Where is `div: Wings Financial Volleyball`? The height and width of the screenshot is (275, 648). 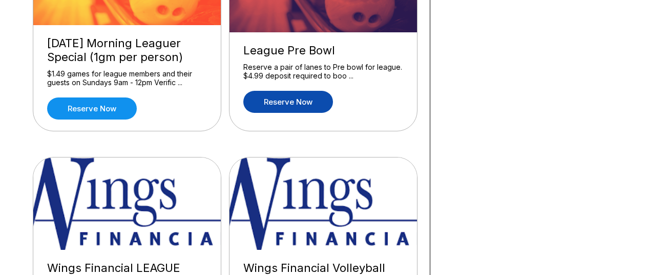
div: Wings Financial Volleyball is located at coordinates (323, 267).